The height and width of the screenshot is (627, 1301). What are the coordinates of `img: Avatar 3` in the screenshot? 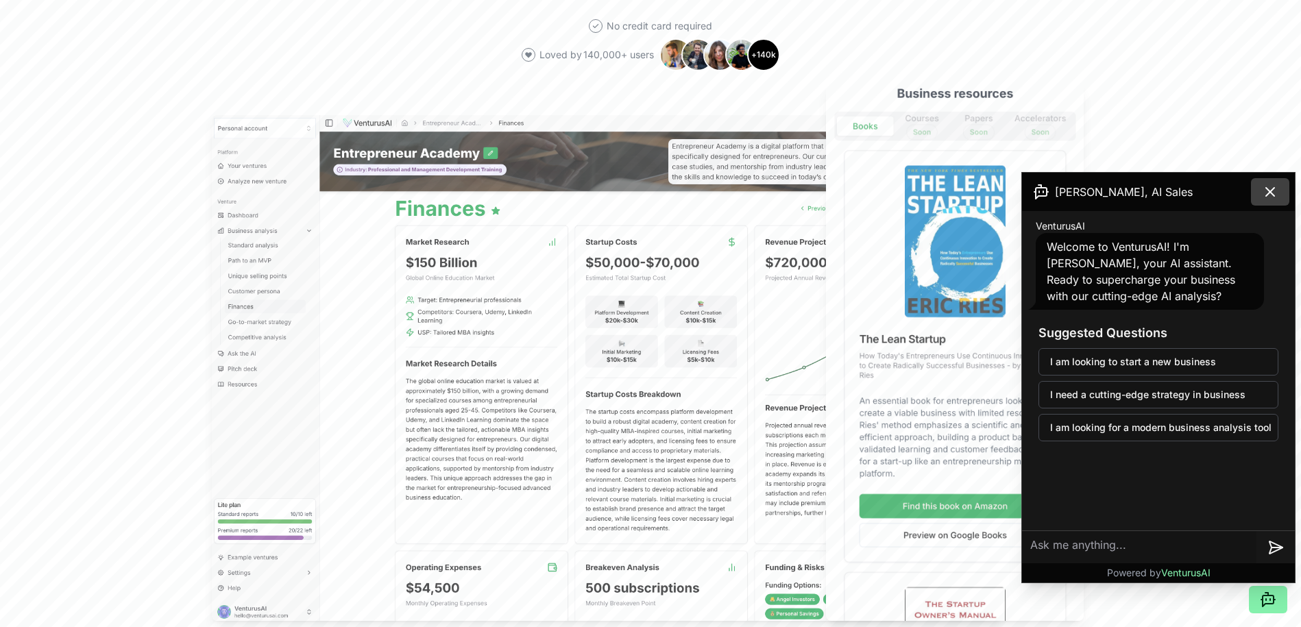 It's located at (720, 55).